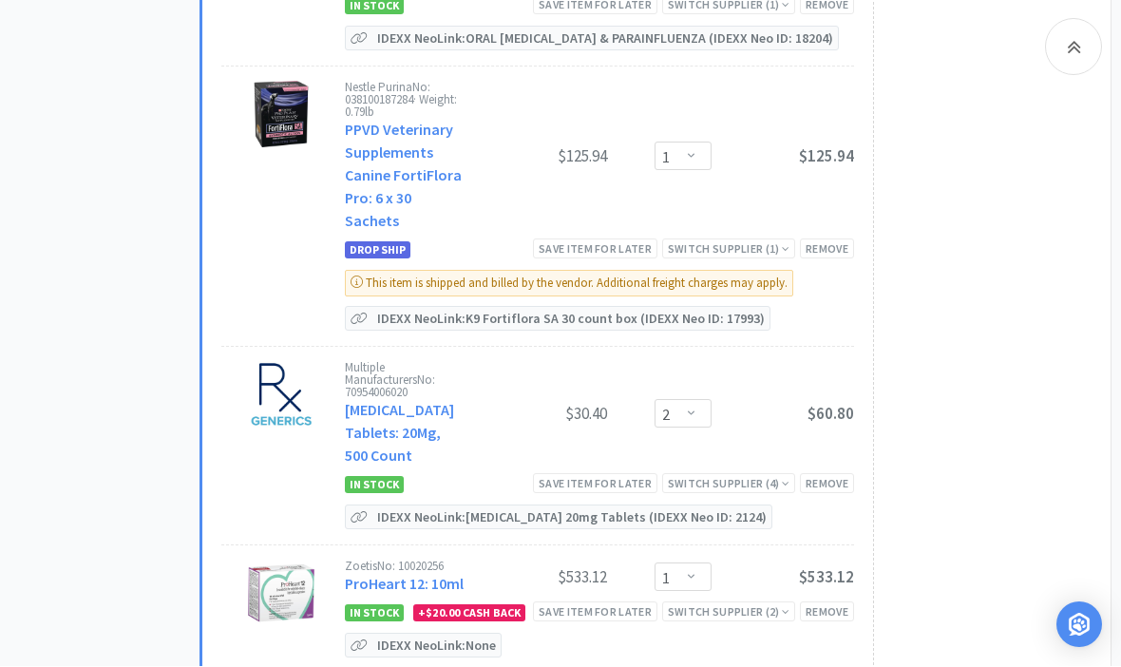 Image resolution: width=1121 pixels, height=667 pixels. I want to click on div: Nestle Purina No: 038100187284 · Weight: 0.79lb, so click(405, 100).